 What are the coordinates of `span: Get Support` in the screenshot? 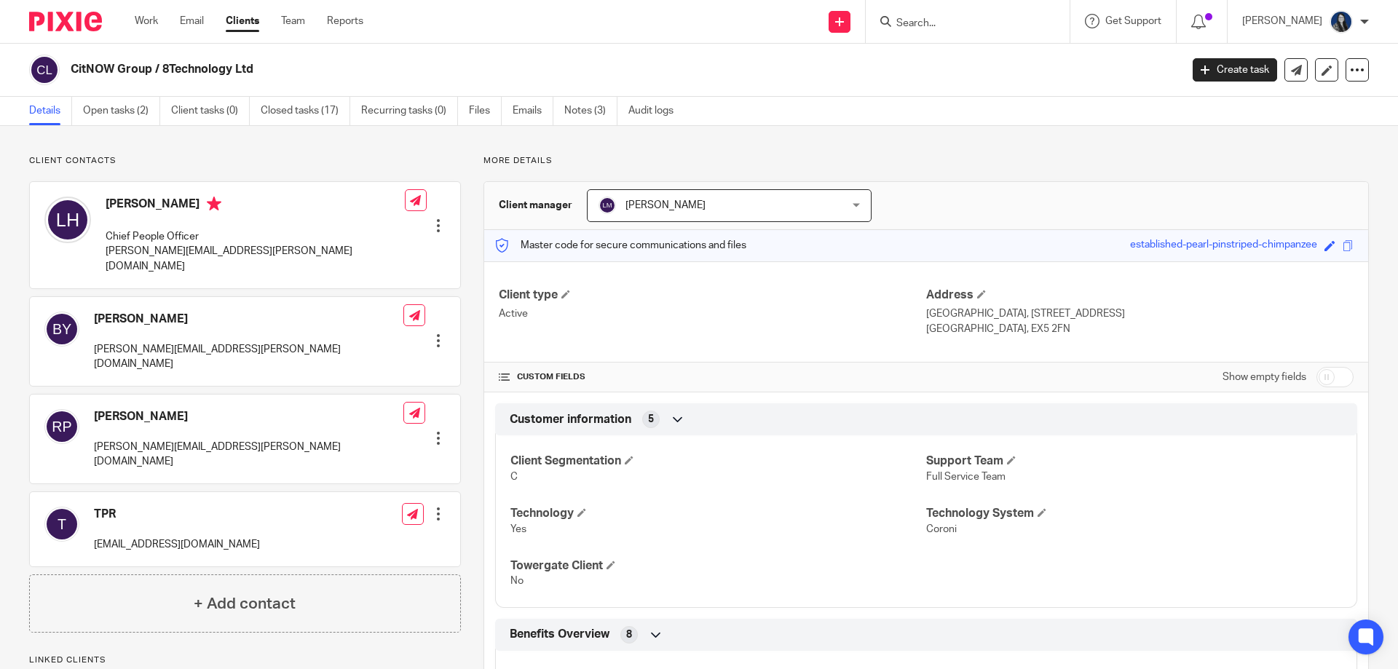 It's located at (1133, 21).